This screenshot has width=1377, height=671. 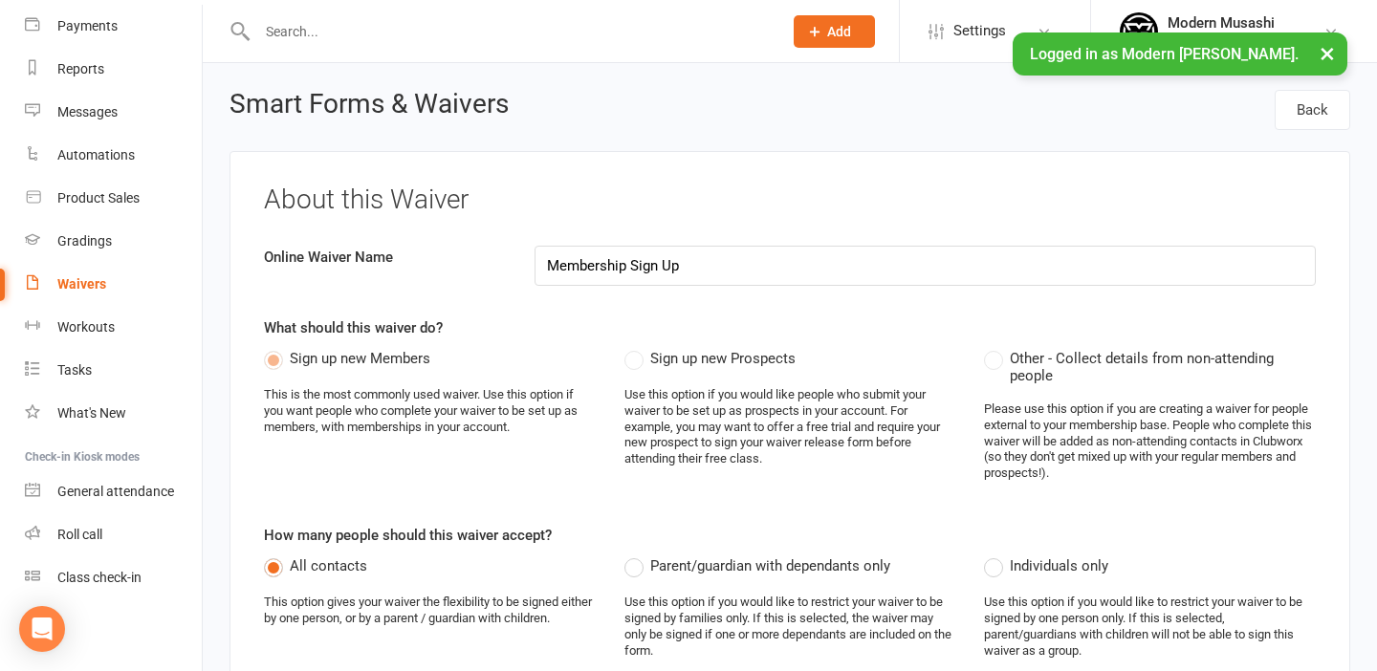 I want to click on span: Other - Collect details from non-attending people, so click(x=1163, y=365).